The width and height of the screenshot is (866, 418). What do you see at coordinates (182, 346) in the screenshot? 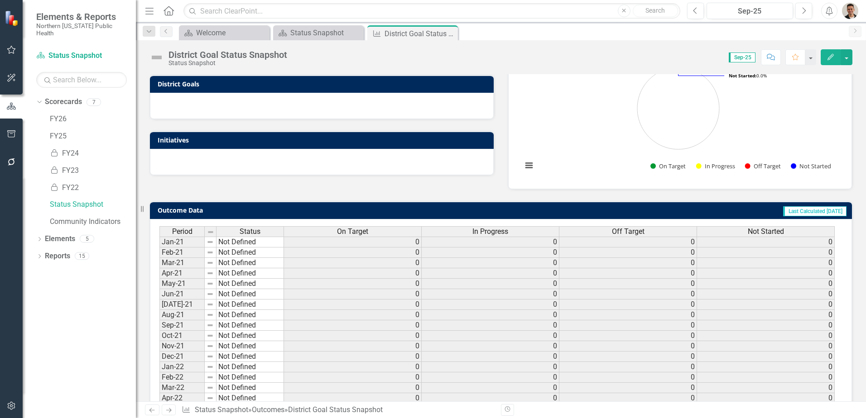
I see `td: Nov-21` at bounding box center [182, 346].